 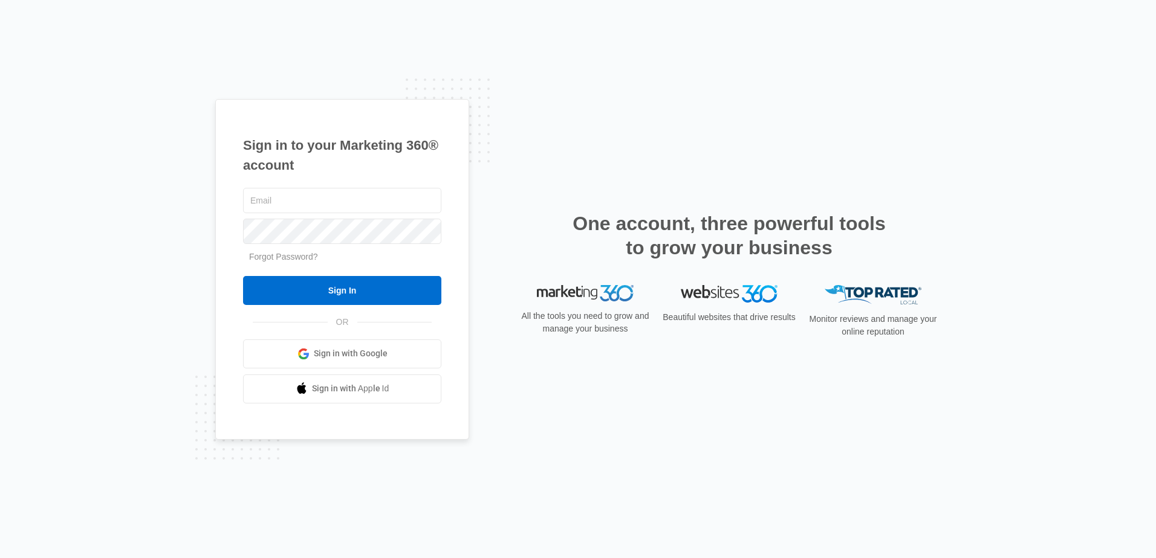 I want to click on p: Beautiful websites that drive results, so click(x=729, y=317).